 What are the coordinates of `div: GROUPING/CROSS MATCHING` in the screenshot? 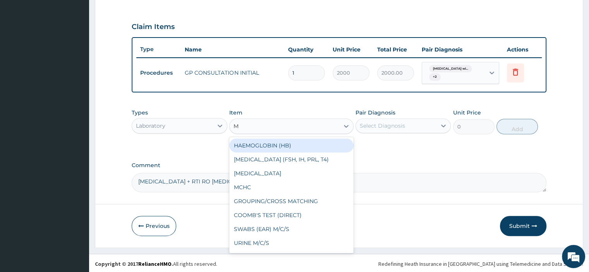 It's located at (291, 201).